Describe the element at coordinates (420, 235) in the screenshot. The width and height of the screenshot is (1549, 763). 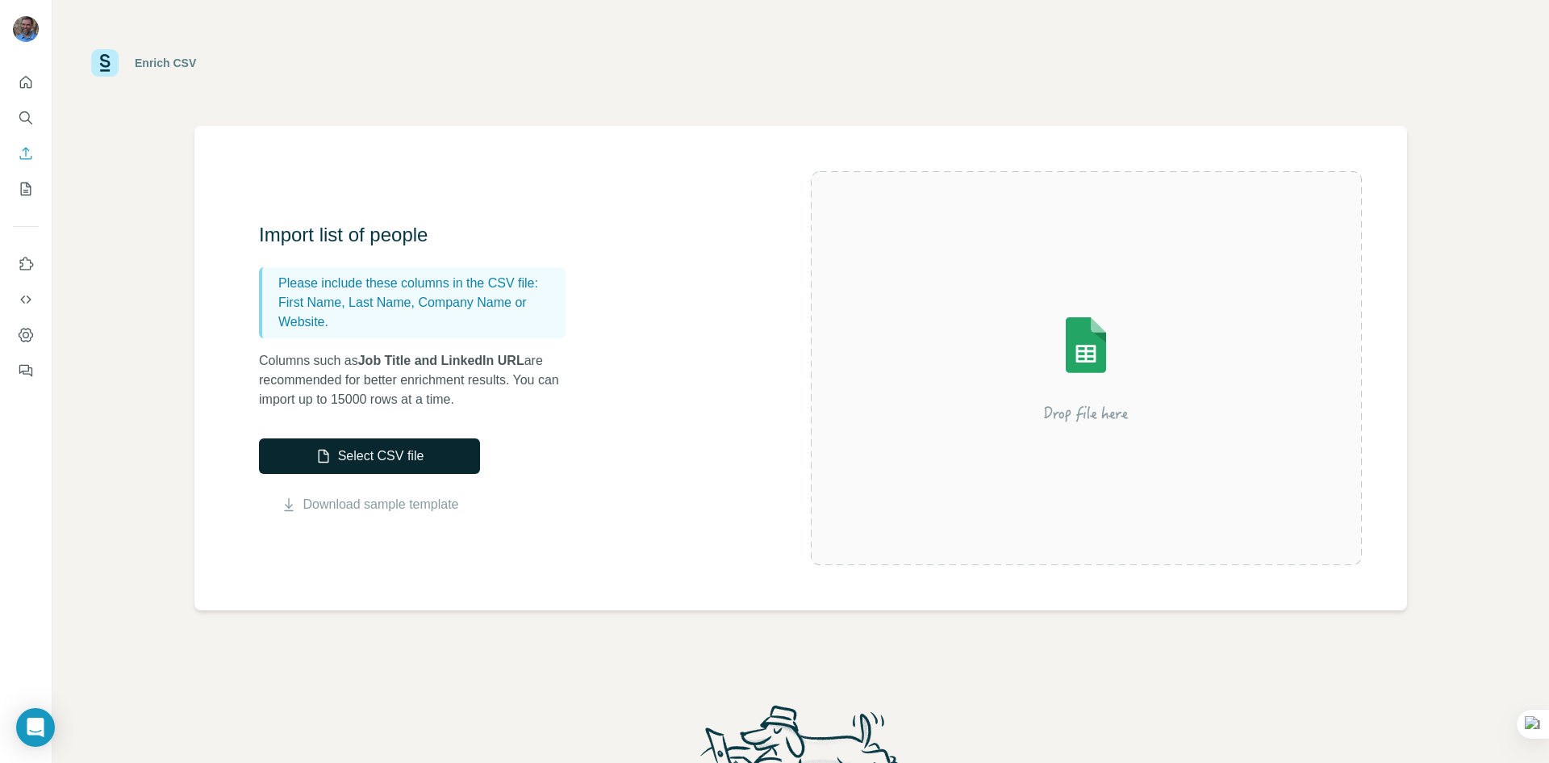
I see `h3: Import list of people` at that location.